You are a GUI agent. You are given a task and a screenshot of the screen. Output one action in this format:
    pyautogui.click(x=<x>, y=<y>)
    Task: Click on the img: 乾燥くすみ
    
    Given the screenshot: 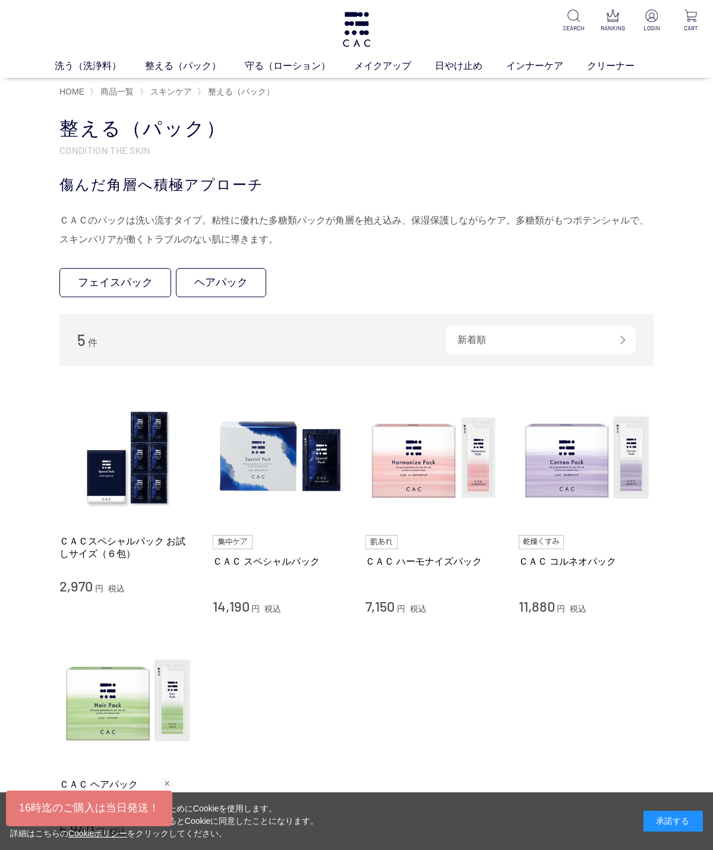 What is the action you would take?
    pyautogui.click(x=542, y=542)
    